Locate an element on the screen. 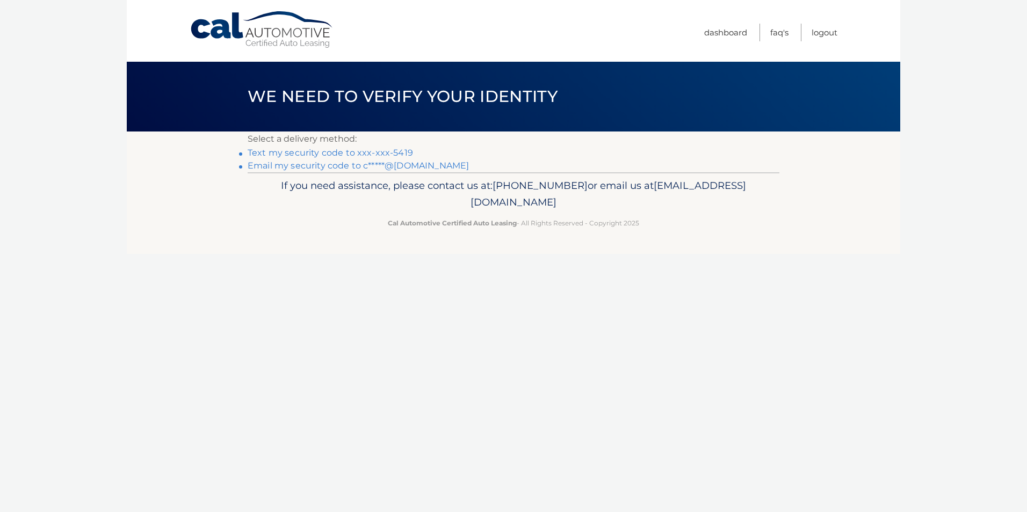 The width and height of the screenshot is (1027, 512). p: If you need assistance, please contact us at: or email us at is located at coordinates (513, 194).